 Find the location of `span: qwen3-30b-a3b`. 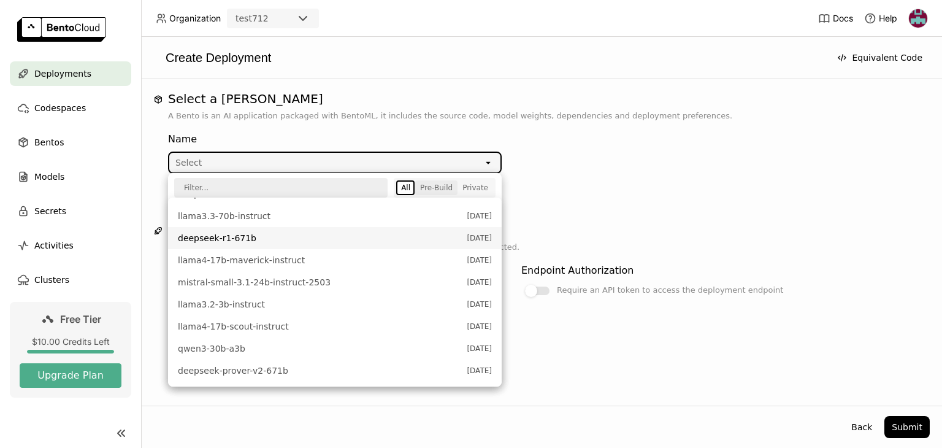

span: qwen3-30b-a3b is located at coordinates (319, 348).